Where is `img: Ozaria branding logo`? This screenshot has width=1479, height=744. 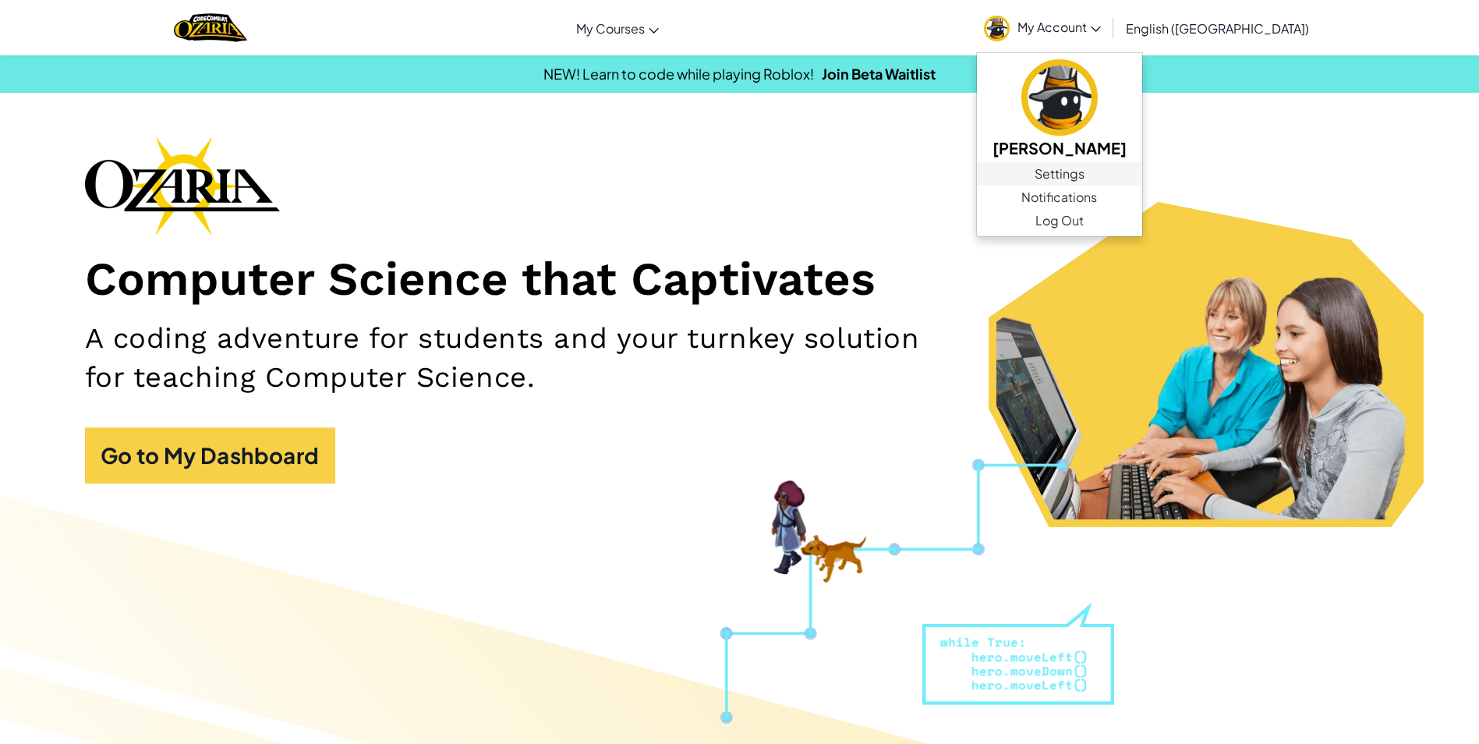
img: Ozaria branding logo is located at coordinates (182, 186).